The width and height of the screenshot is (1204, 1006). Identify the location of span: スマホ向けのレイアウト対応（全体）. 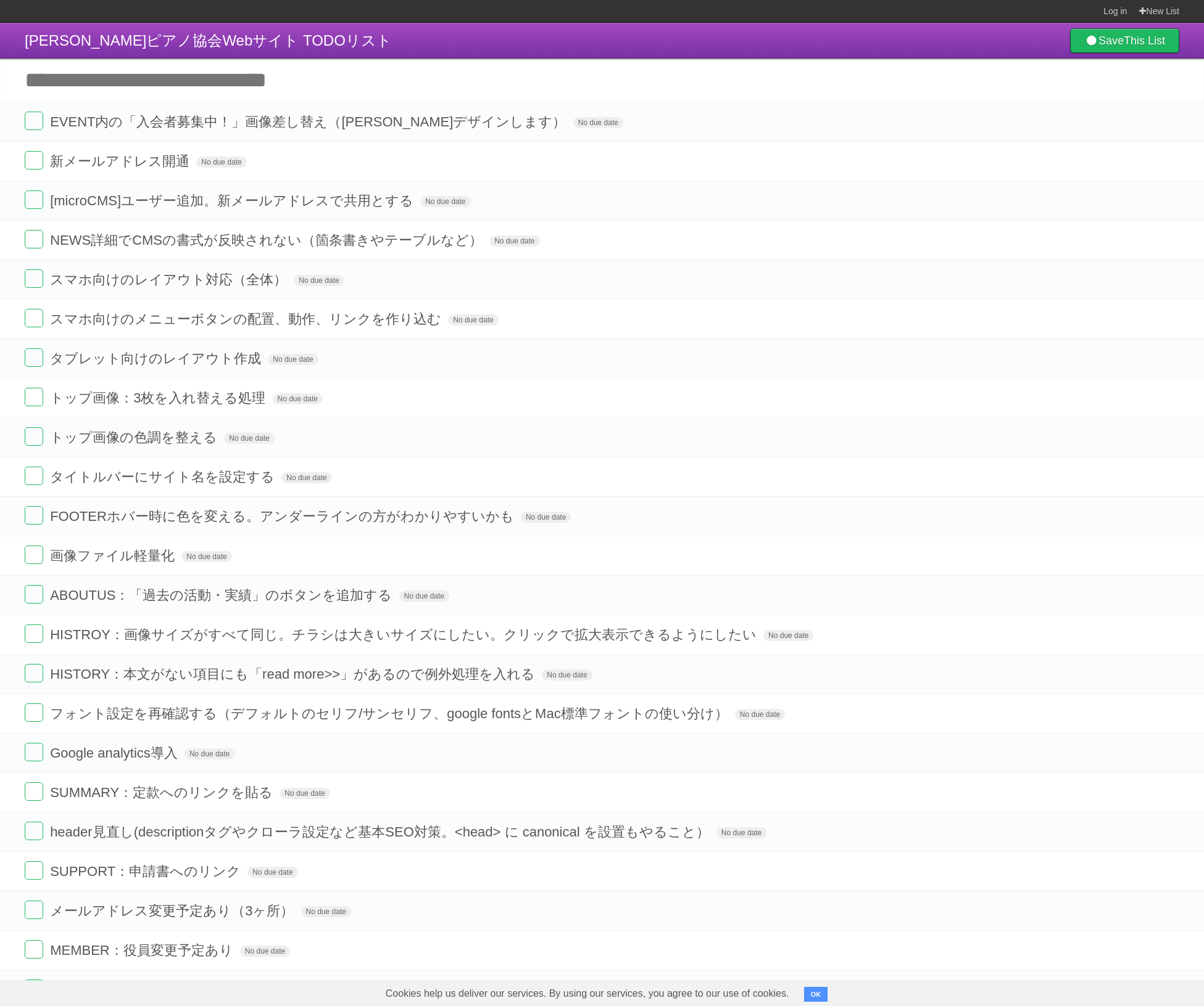
(170, 279).